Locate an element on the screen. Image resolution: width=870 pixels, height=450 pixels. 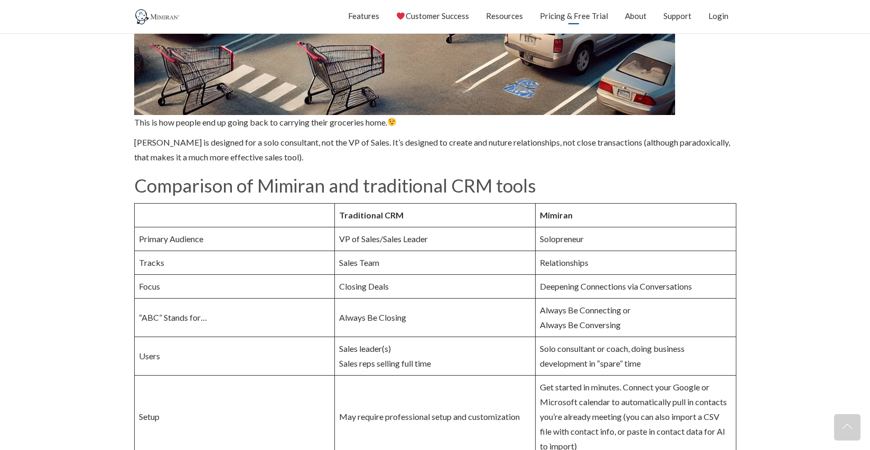
td: Tracks is located at coordinates (234, 263).